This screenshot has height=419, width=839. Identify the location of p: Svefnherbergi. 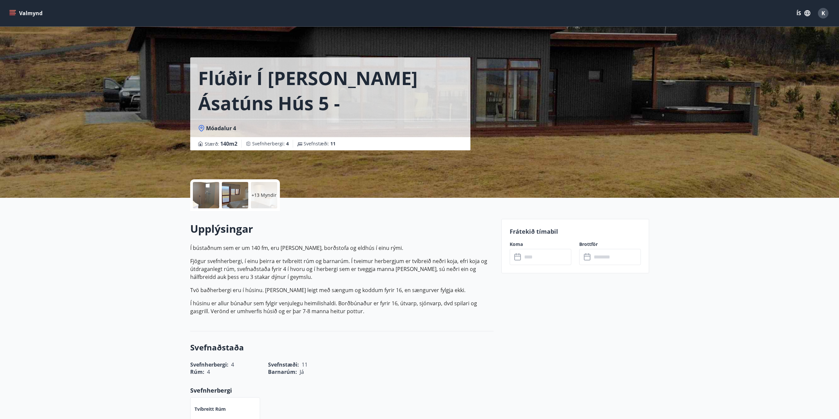
(342, 390).